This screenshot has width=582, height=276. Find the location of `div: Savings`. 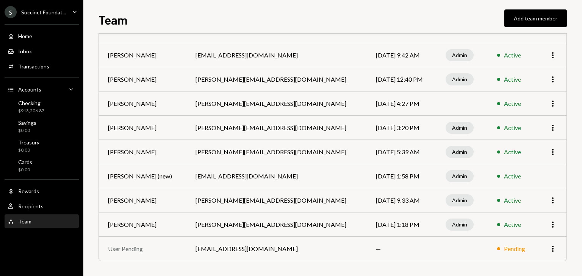

div: Savings is located at coordinates (27, 123).